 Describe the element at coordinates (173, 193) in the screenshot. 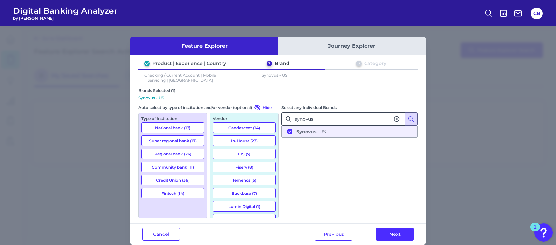

I see `button: Fintech (14)` at that location.